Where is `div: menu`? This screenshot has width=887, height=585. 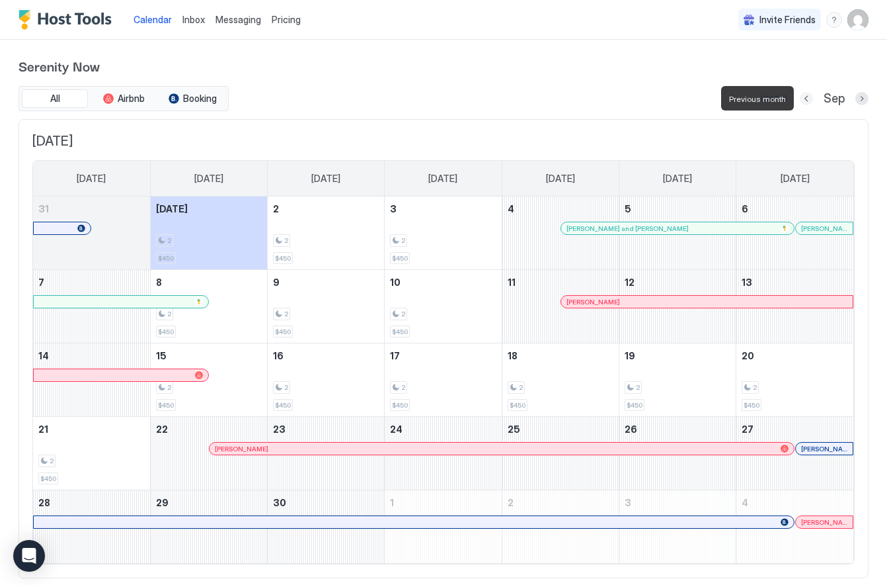 div: menu is located at coordinates (835, 20).